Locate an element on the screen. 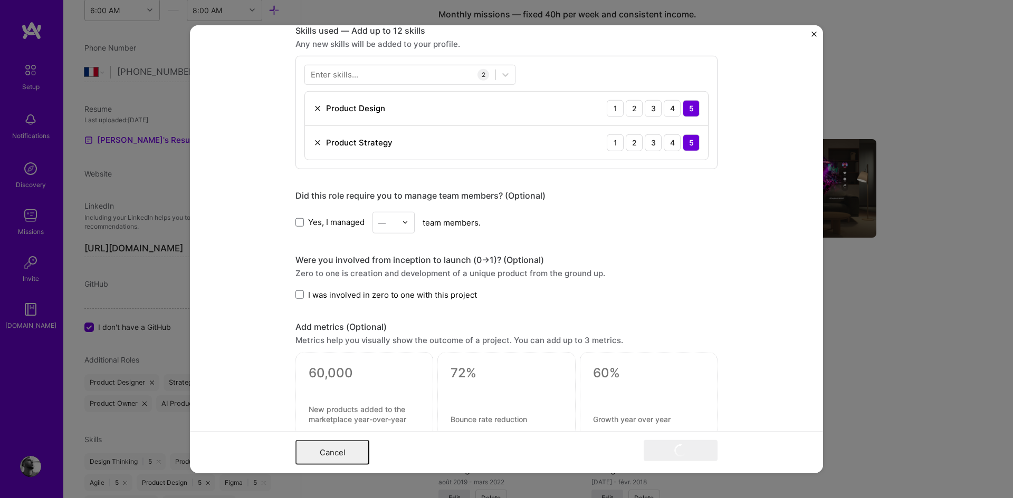 This screenshot has width=1013, height=498. div: Metrics help you visually show the outcome of a project. You can add up to 3 metrics. is located at coordinates (506, 340).